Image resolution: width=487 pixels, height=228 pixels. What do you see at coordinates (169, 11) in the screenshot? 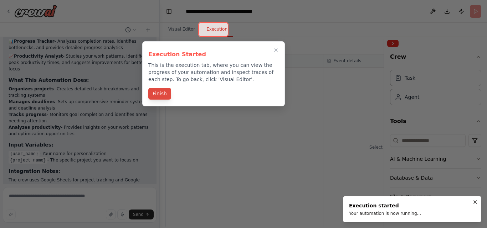
I see `button: Hide left sidebar` at bounding box center [169, 11].